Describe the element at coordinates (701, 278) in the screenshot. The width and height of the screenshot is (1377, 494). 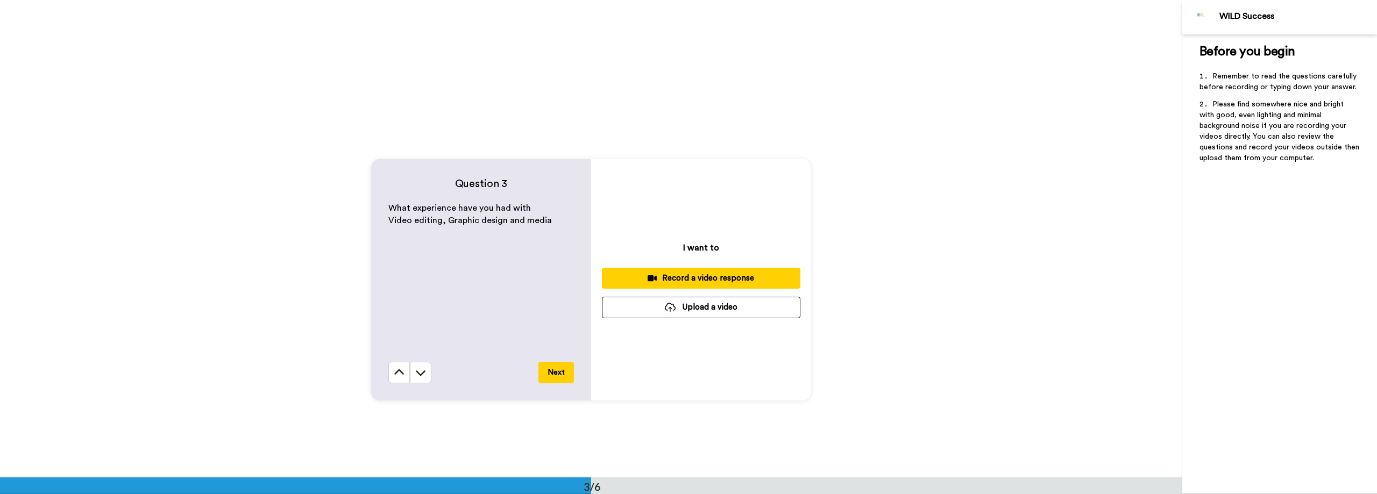
I see `div: Record a video response` at that location.